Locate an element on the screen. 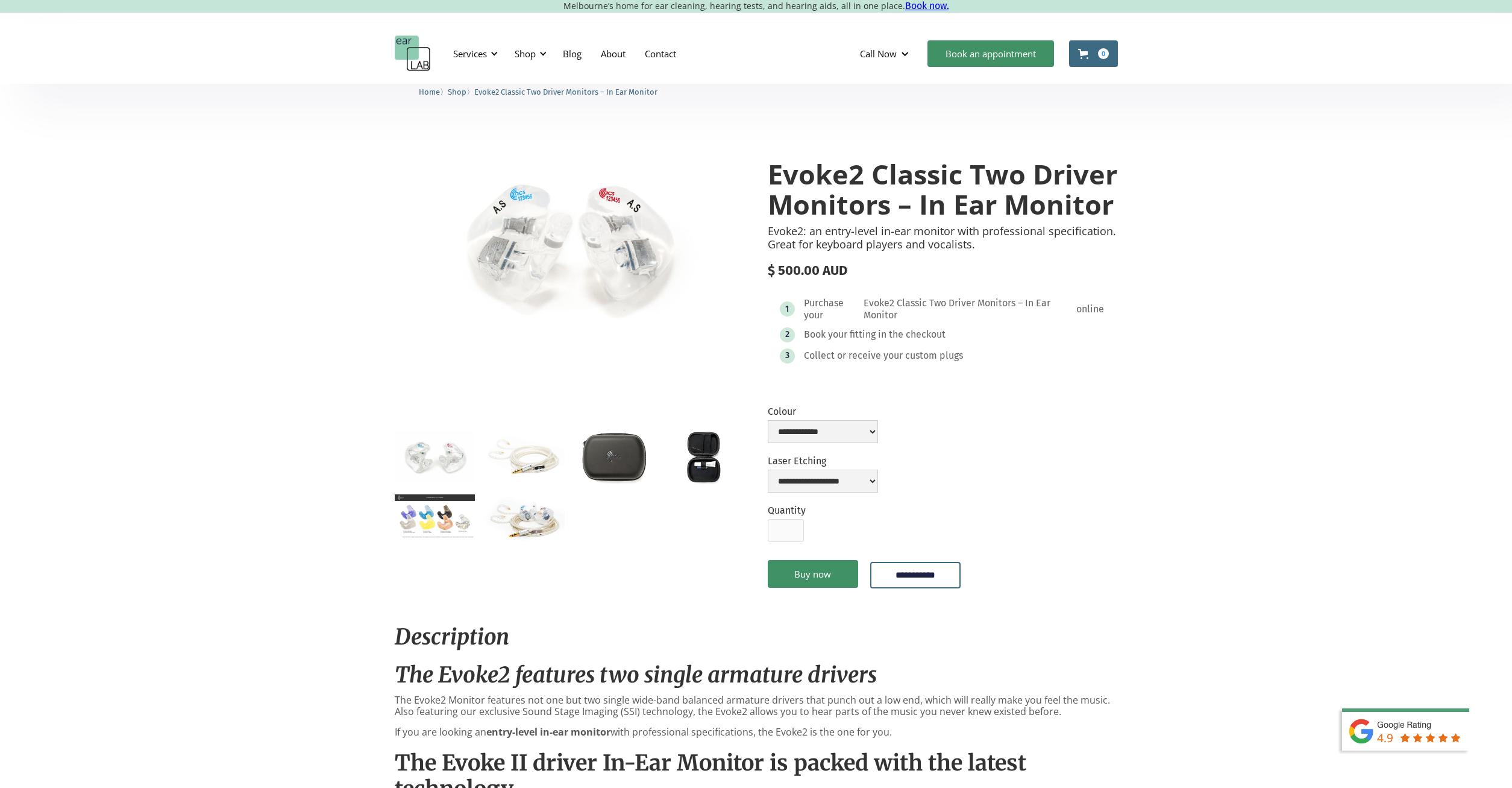  div: Collect or receive your custom plugs is located at coordinates (884, 355).